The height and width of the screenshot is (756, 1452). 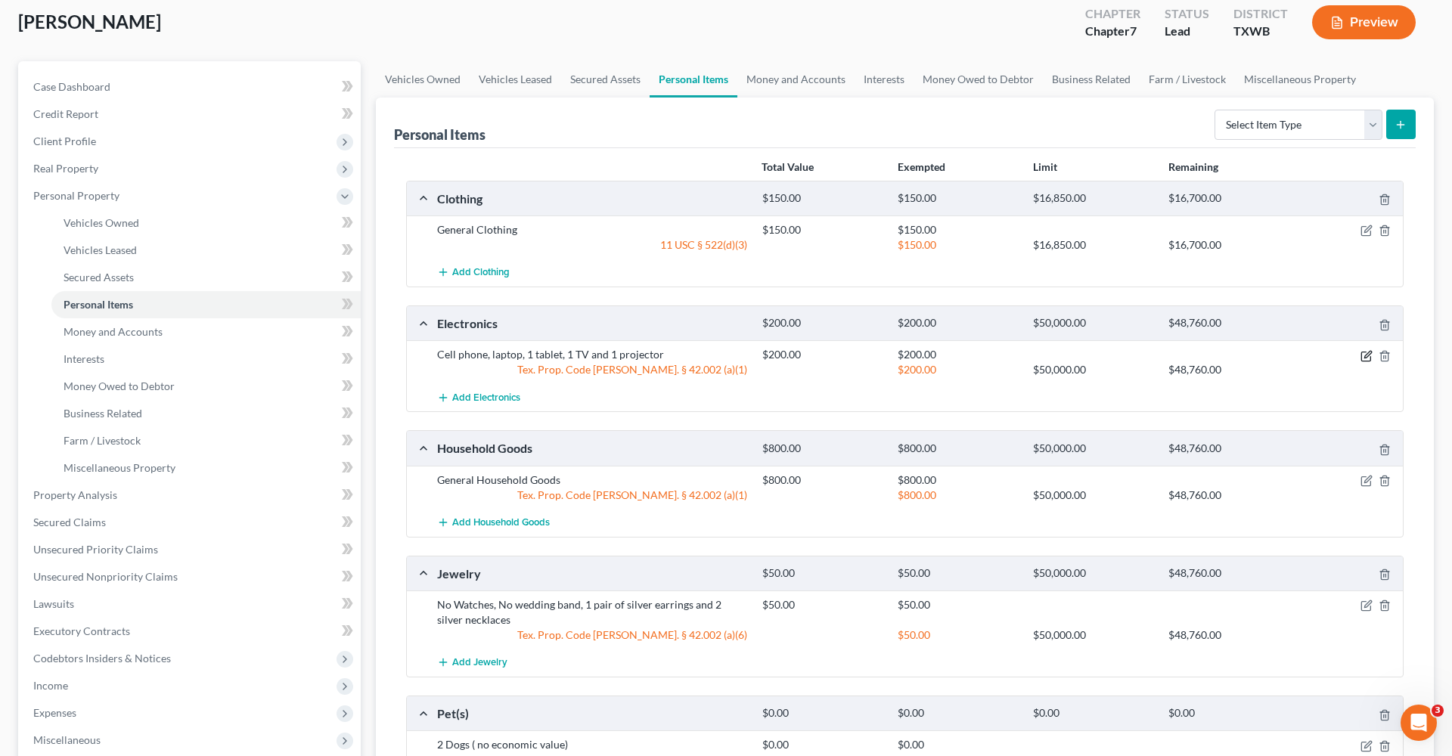 What do you see at coordinates (100, 250) in the screenshot?
I see `span: Vehicles Leased` at bounding box center [100, 250].